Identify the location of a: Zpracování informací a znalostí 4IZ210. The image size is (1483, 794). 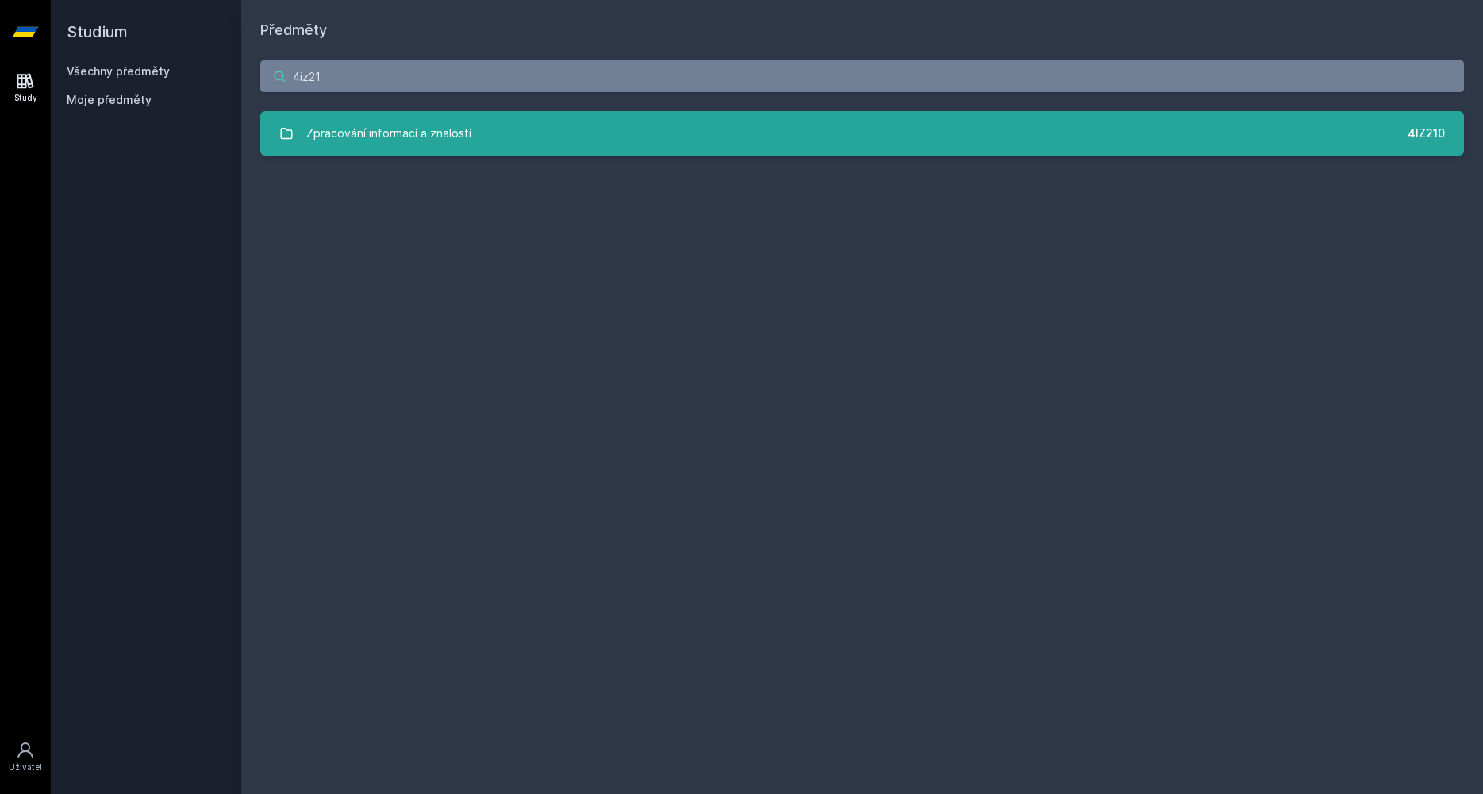
(862, 133).